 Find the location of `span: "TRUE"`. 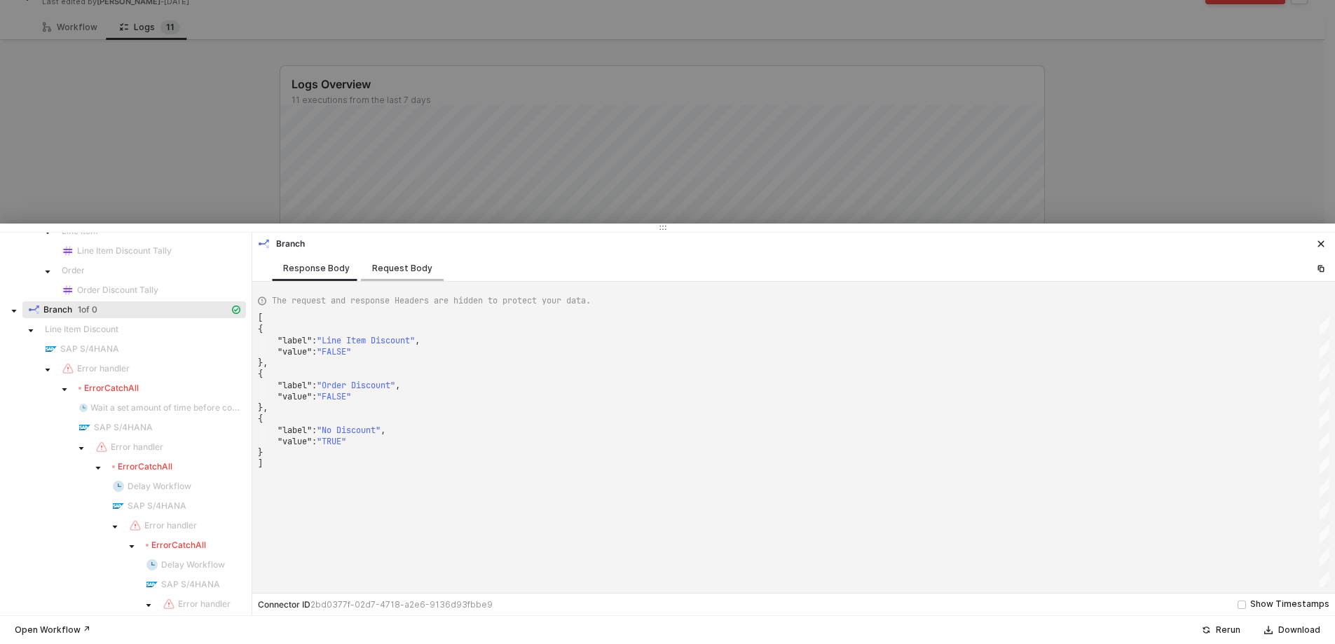

span: "TRUE" is located at coordinates (331, 441).